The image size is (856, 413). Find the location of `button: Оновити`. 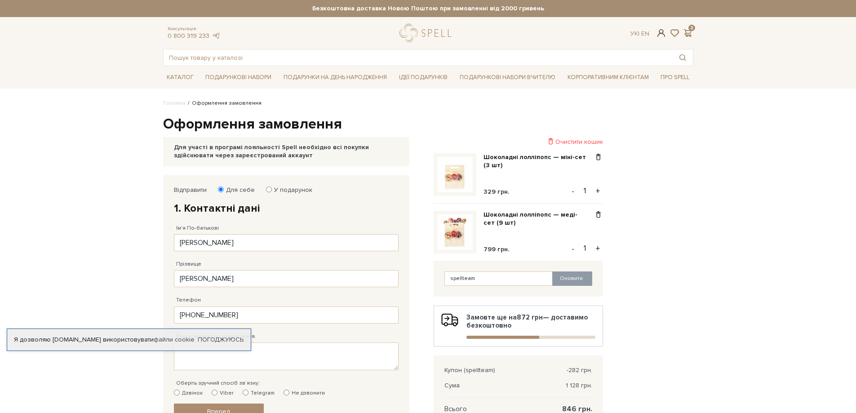

button: Оновити is located at coordinates (572, 279).